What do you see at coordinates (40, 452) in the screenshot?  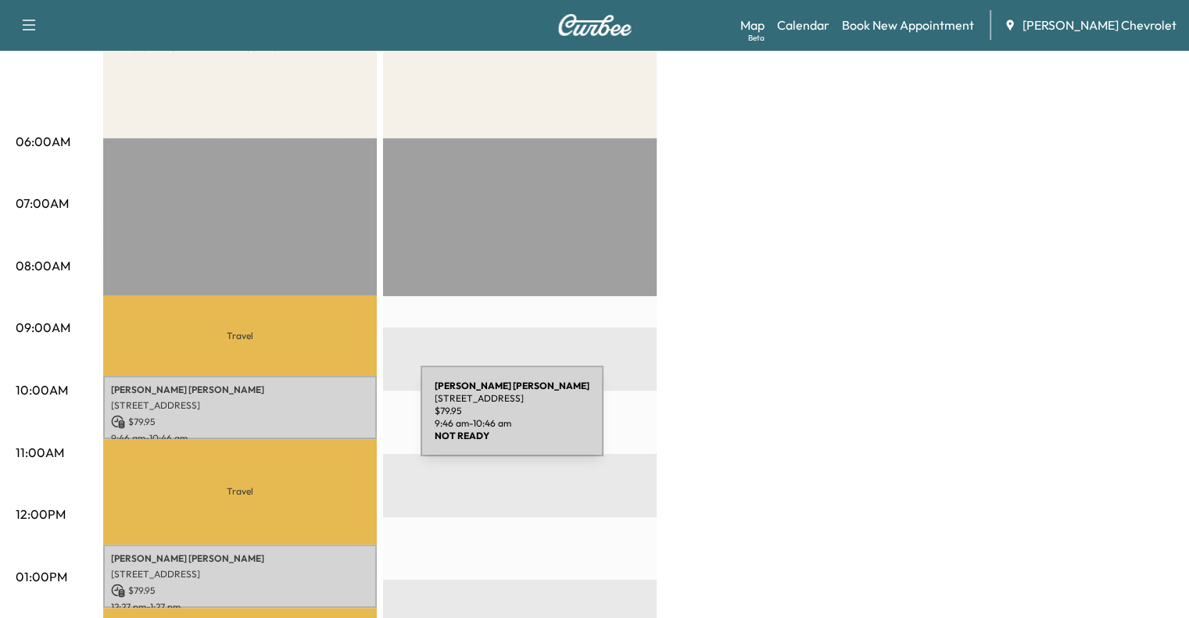 I see `p: 11:00AM` at bounding box center [40, 452].